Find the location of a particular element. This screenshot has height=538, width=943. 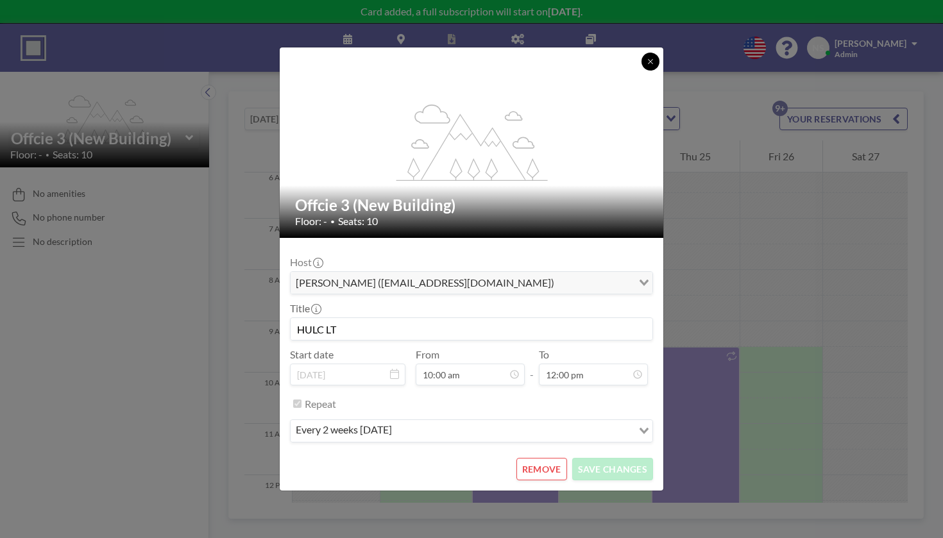

label: Host is located at coordinates (306, 262).